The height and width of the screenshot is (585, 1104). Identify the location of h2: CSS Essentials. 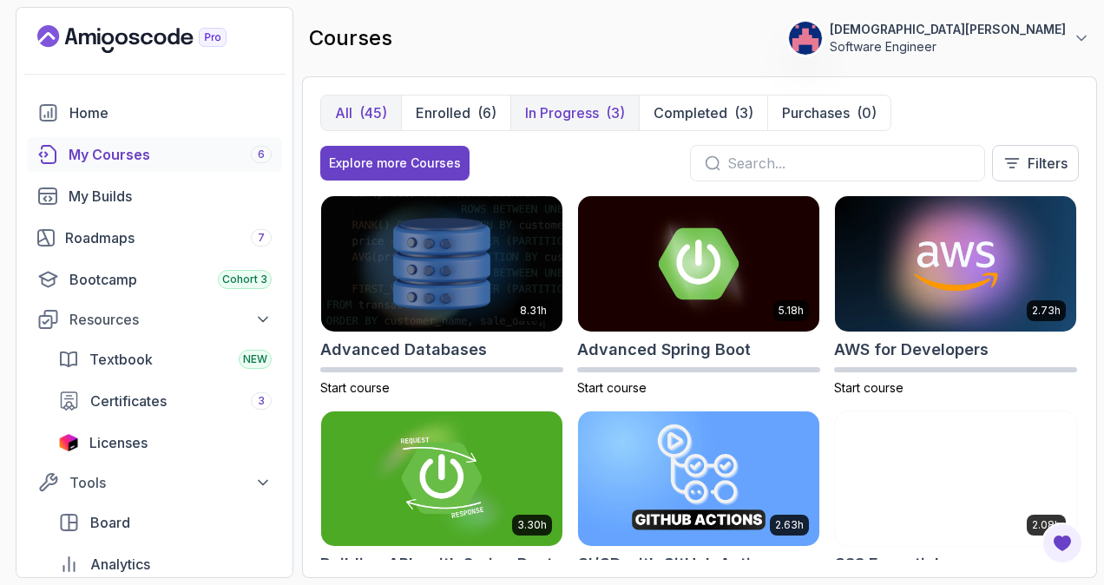
(891, 564).